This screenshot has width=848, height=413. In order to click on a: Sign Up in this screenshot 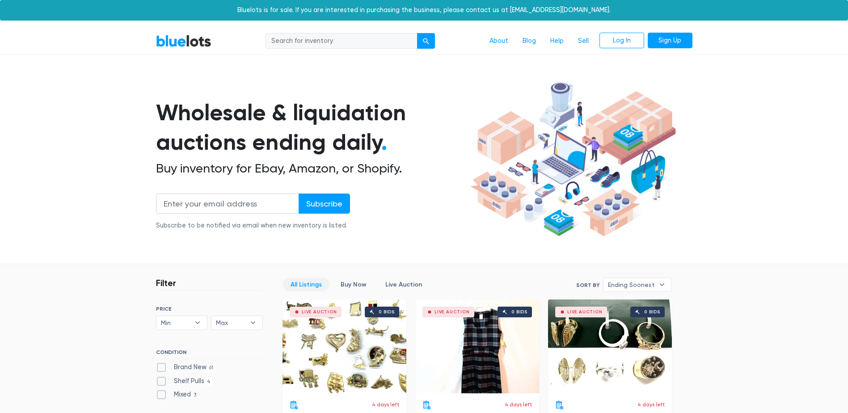, I will do `click(670, 41)`.